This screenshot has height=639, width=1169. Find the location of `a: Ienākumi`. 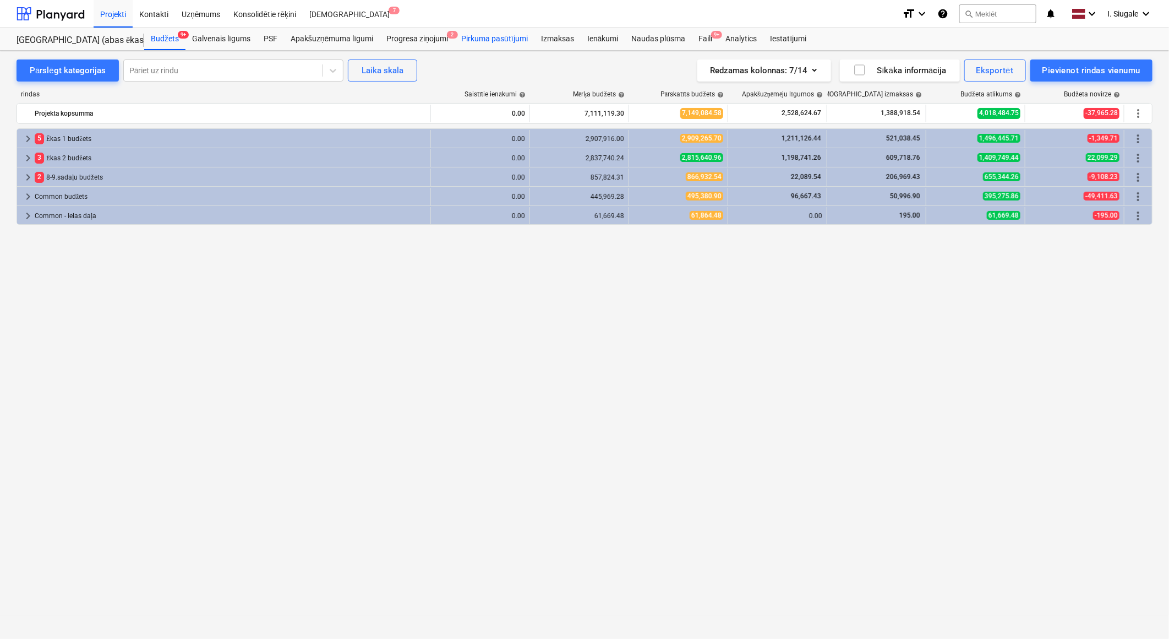

a: Ienākumi is located at coordinates (603, 39).